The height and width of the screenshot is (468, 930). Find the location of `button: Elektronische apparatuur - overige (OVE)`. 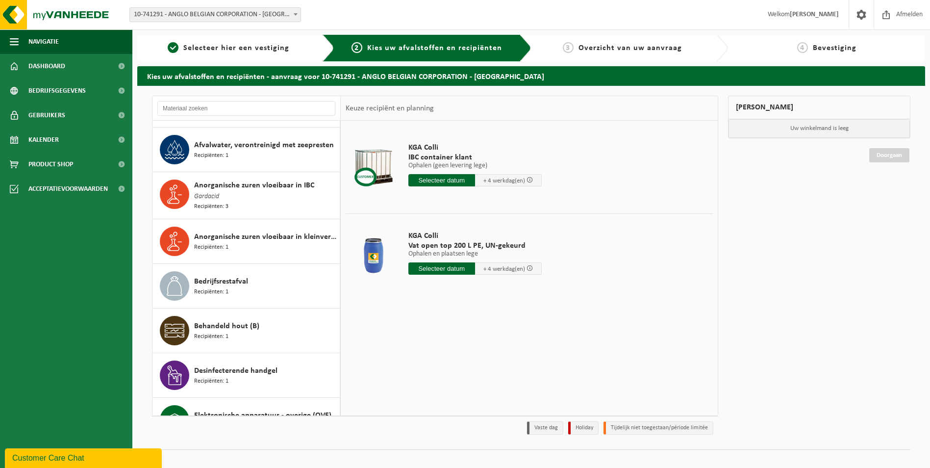

button: Elektronische apparatuur - overige (OVE) is located at coordinates (246, 420).